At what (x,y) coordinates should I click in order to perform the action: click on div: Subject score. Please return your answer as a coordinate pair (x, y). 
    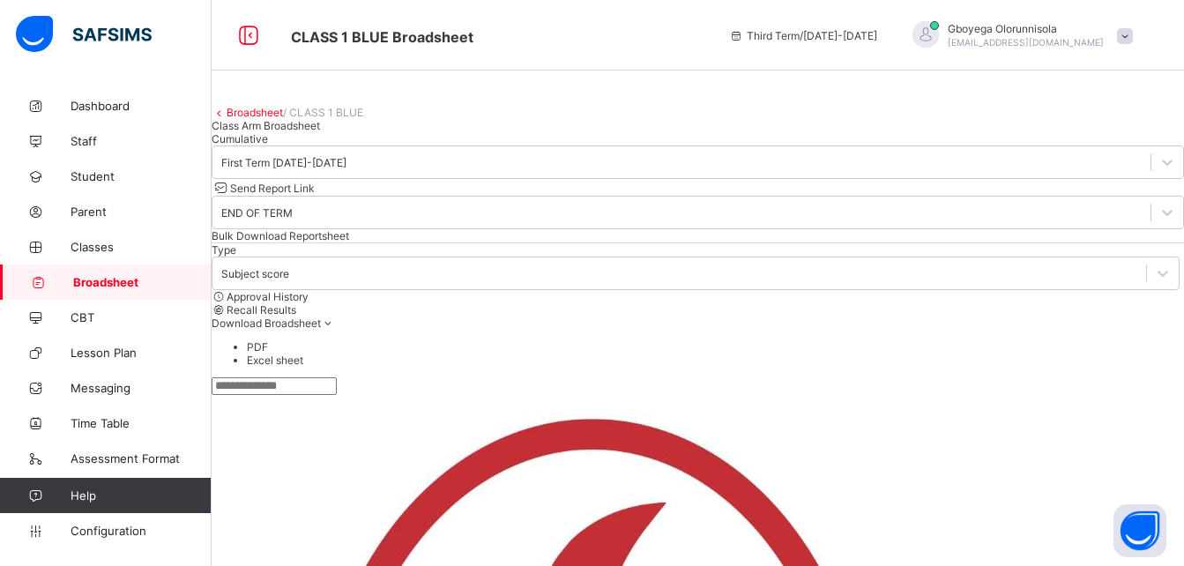
    Looking at the image, I should click on (255, 273).